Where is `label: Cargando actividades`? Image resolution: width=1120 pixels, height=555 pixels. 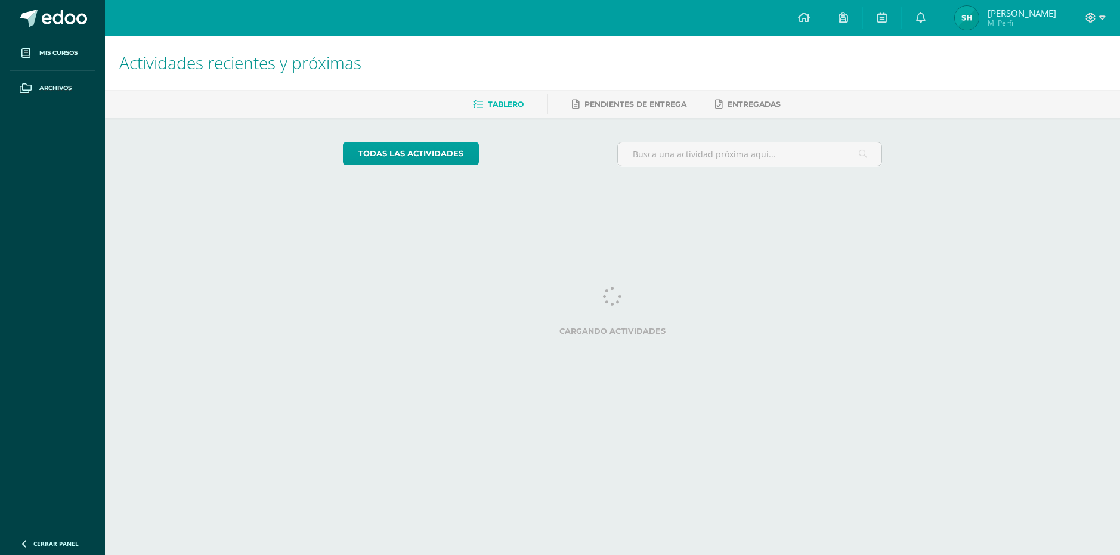 label: Cargando actividades is located at coordinates (612, 331).